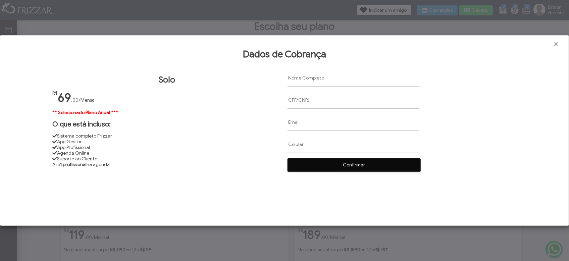 The image size is (569, 261). I want to click on button: Confirmar, so click(354, 165).